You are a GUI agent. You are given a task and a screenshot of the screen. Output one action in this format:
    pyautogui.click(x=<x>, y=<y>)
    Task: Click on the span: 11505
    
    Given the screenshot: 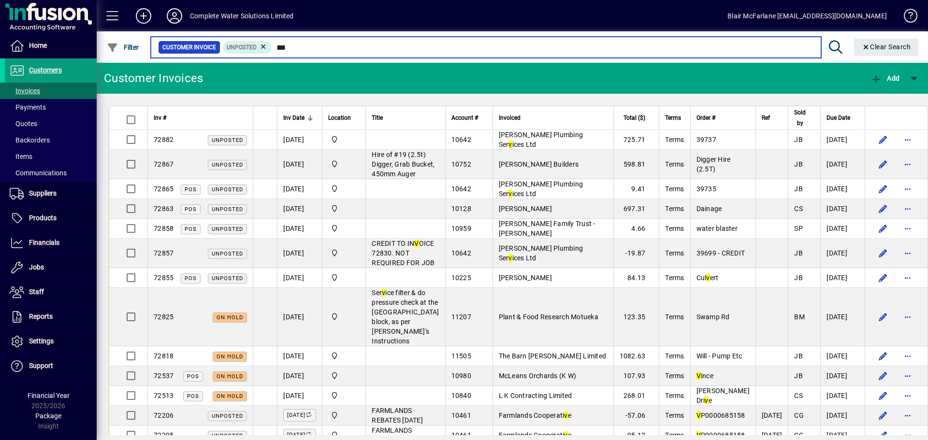 What is the action you would take?
    pyautogui.click(x=461, y=356)
    